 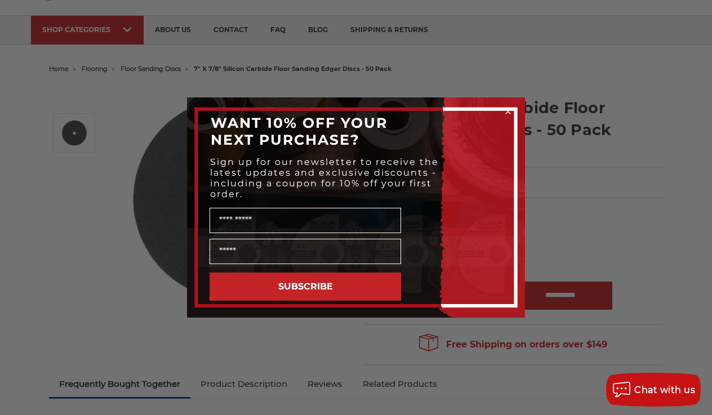 I want to click on button: Chat with us, so click(x=653, y=390).